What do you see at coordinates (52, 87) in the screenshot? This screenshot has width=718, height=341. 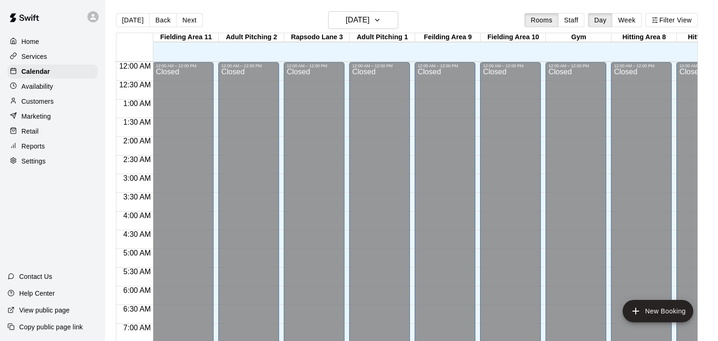 I see `a: Availability` at bounding box center [52, 87].